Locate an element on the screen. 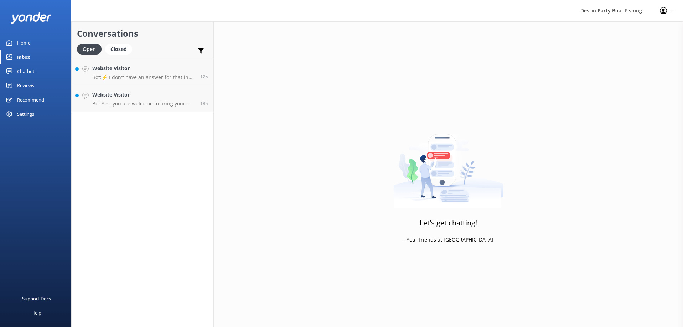 The height and width of the screenshot is (327, 683). div: Help is located at coordinates (36, 313).